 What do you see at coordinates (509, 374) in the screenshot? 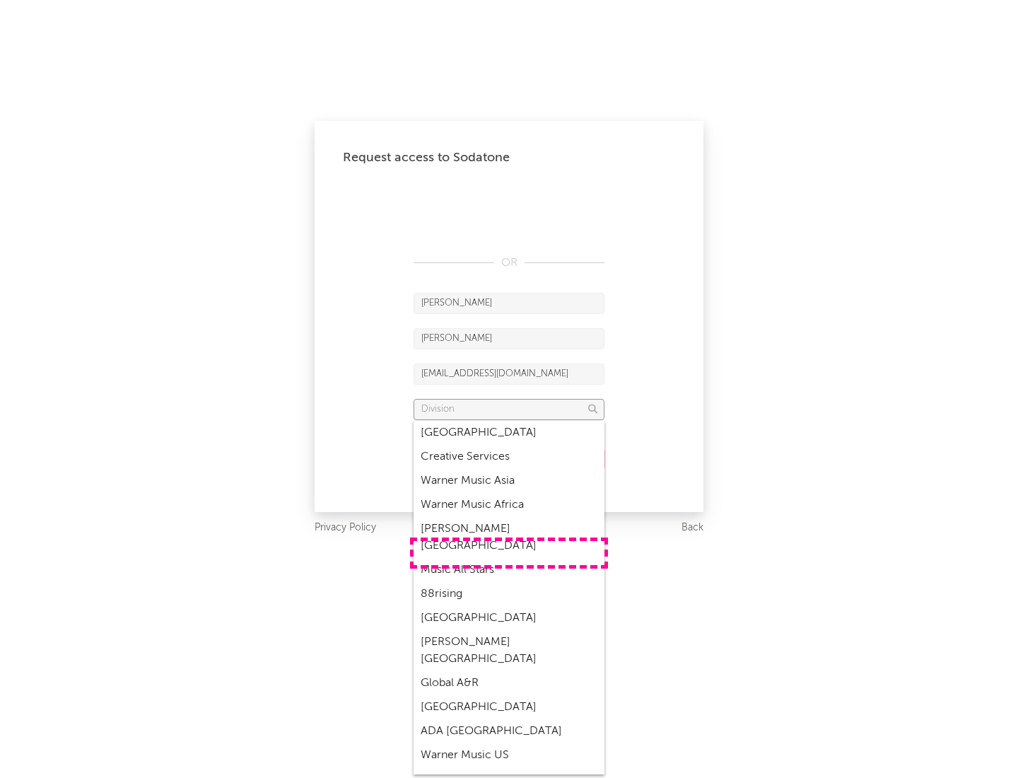
I see `input: Email` at bounding box center [509, 374].